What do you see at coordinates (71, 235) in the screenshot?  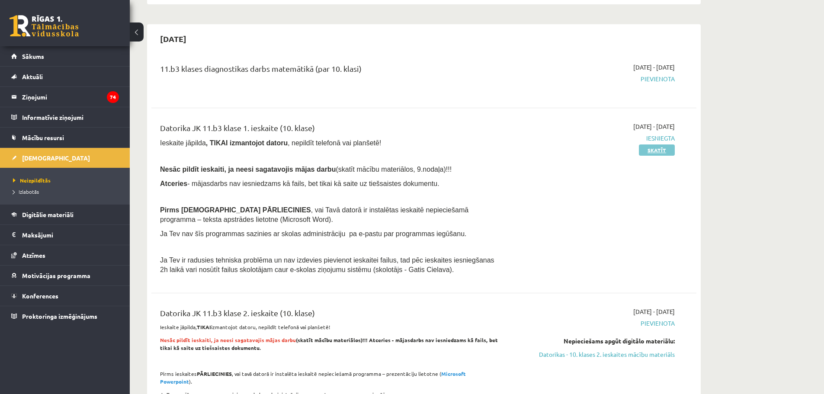 I see `legend: Maksājumi` at bounding box center [71, 235].